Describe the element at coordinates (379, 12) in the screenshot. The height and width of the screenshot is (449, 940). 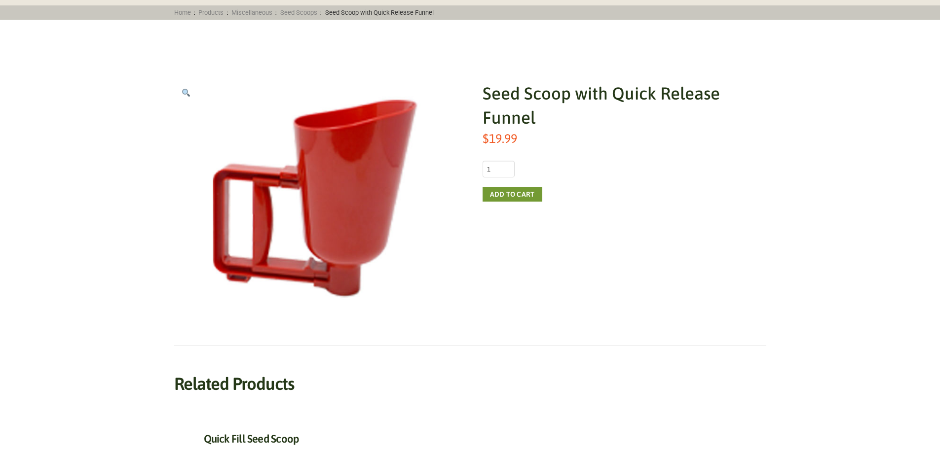
I see `span: Seed Scoop with Quick Release Funnel` at that location.